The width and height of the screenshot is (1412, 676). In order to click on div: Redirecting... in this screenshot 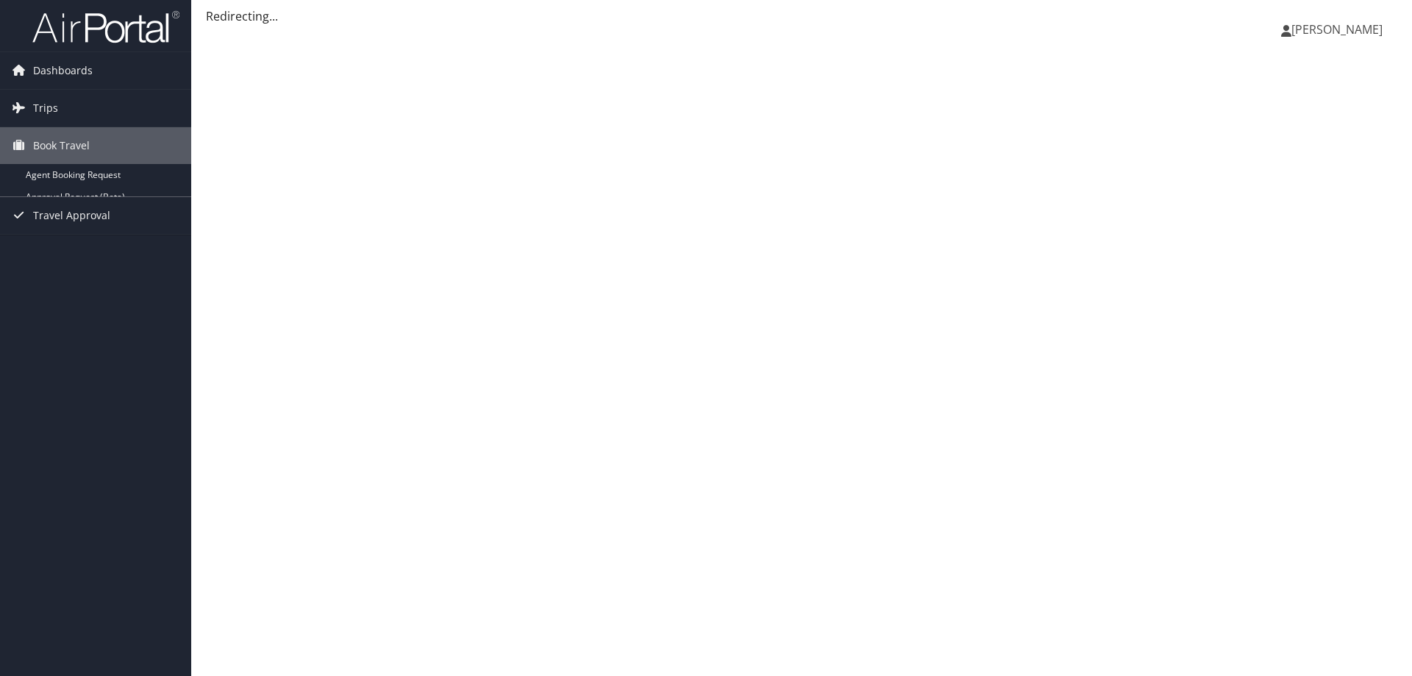, I will do `click(802, 16)`.